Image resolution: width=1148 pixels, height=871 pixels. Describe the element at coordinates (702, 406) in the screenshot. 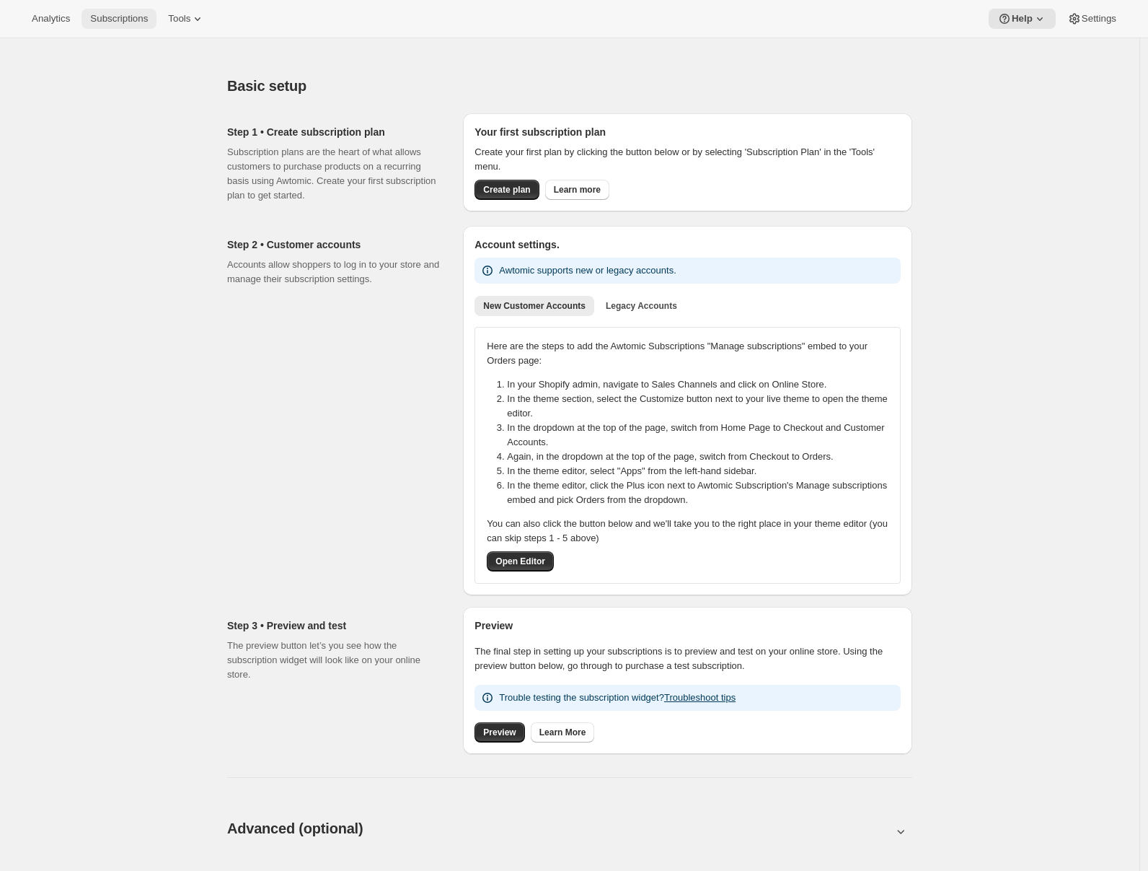

I see `li: In the theme section, select the Customize button next to your live theme to open the theme editor.` at that location.